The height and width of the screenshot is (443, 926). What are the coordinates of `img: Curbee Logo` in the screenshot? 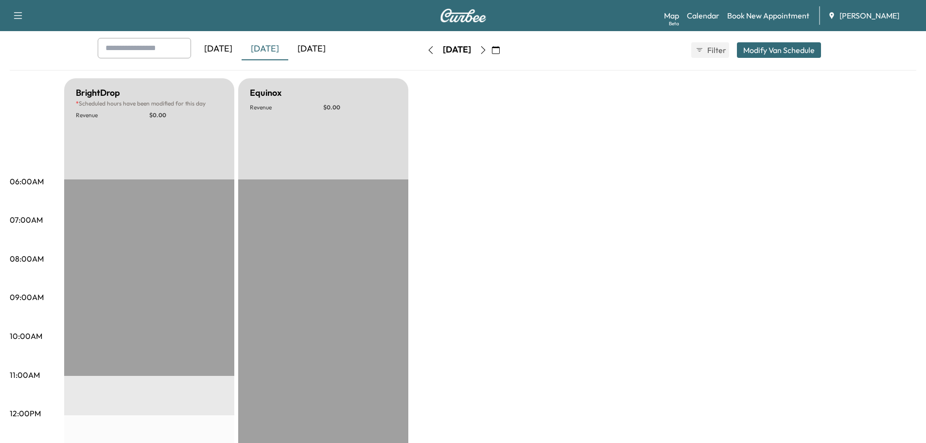 It's located at (463, 16).